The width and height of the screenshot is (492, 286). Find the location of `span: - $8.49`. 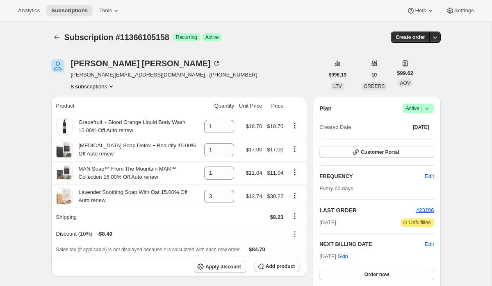

span: - $8.49 is located at coordinates (104, 234).